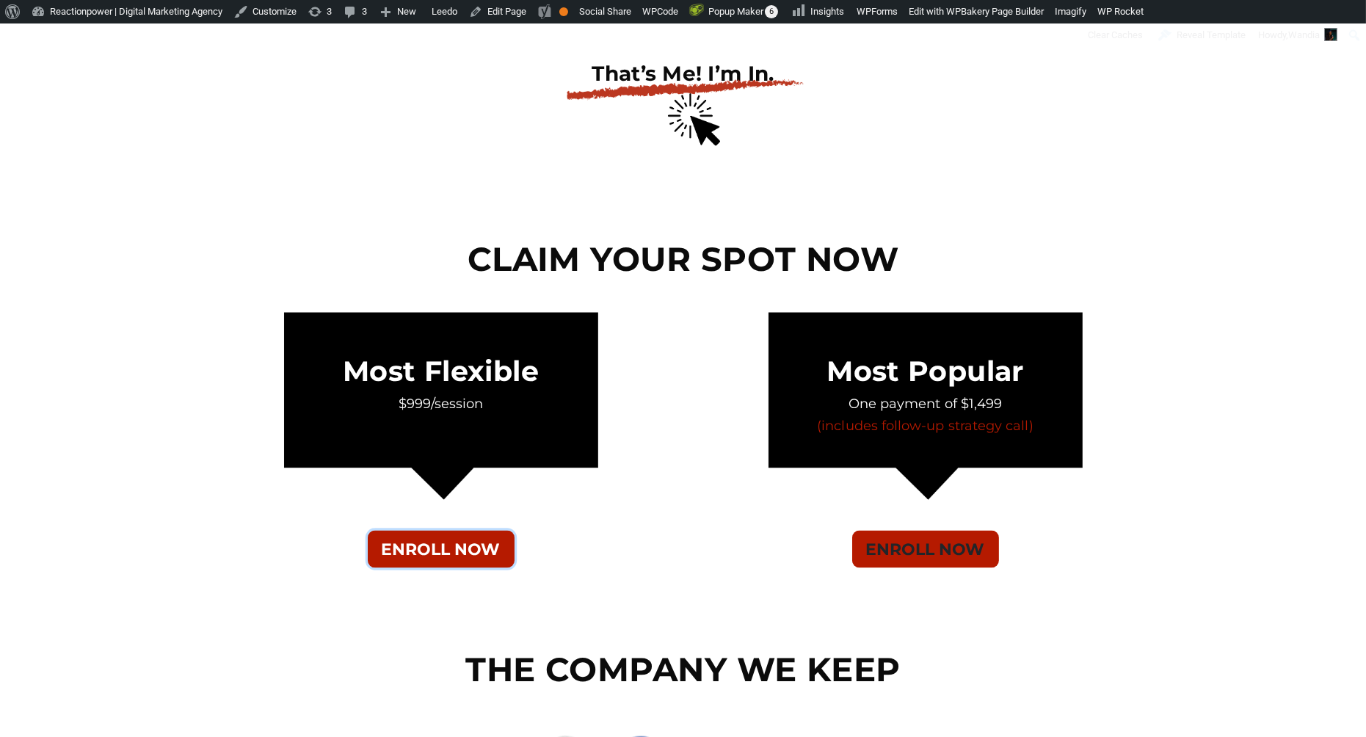  I want to click on img: logo_orange.svg, so click(29, 29).